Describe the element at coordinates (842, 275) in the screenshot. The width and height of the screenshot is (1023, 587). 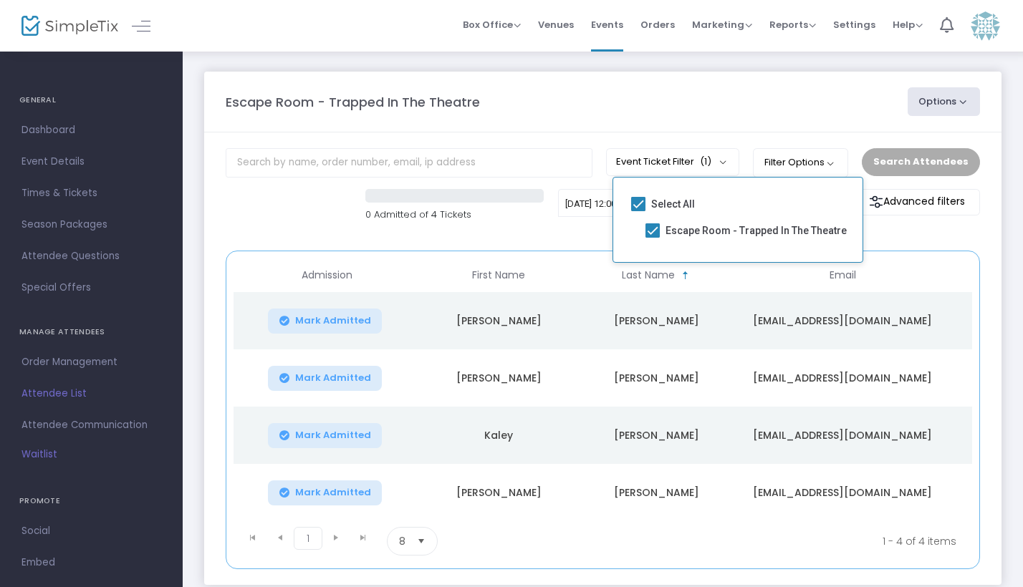
I see `span: Email` at that location.